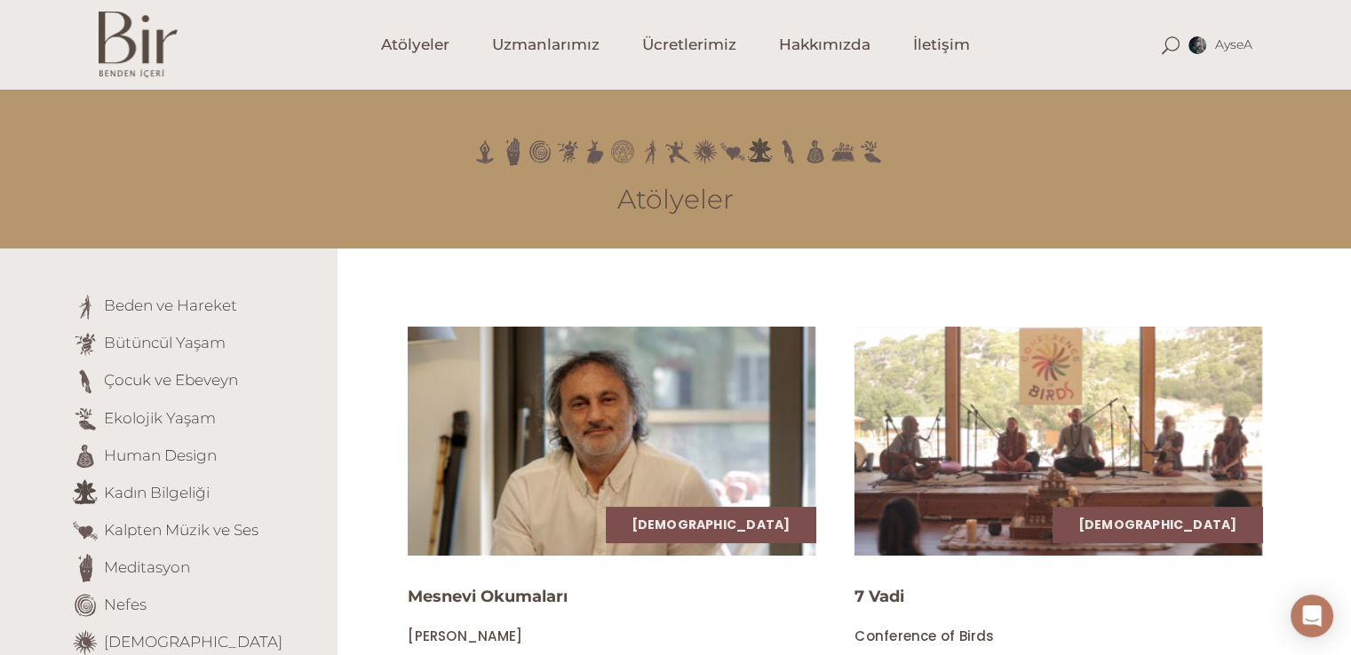  I want to click on a: Conference of Birds, so click(924, 636).